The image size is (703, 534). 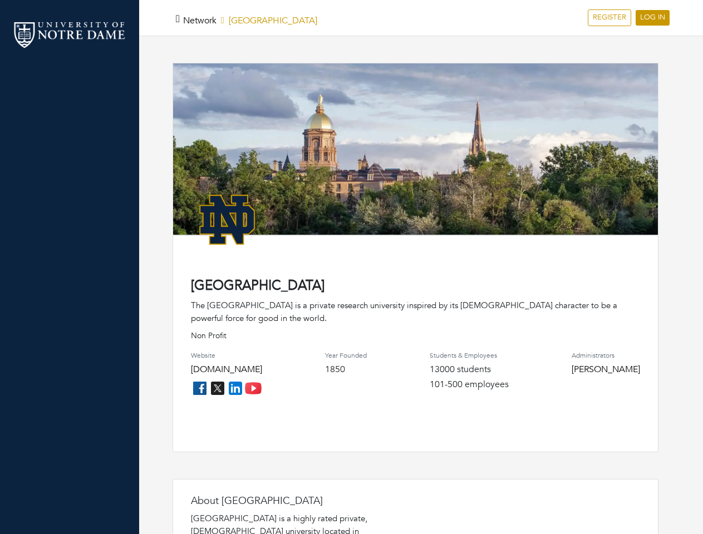 What do you see at coordinates (200, 388) in the screenshot?
I see `img: facebook_icon-256f8dfc8812ddc1b8eade64b8eafd8a868ed32f90a8d2bb44f507e1979dbc24.png` at bounding box center [200, 388].